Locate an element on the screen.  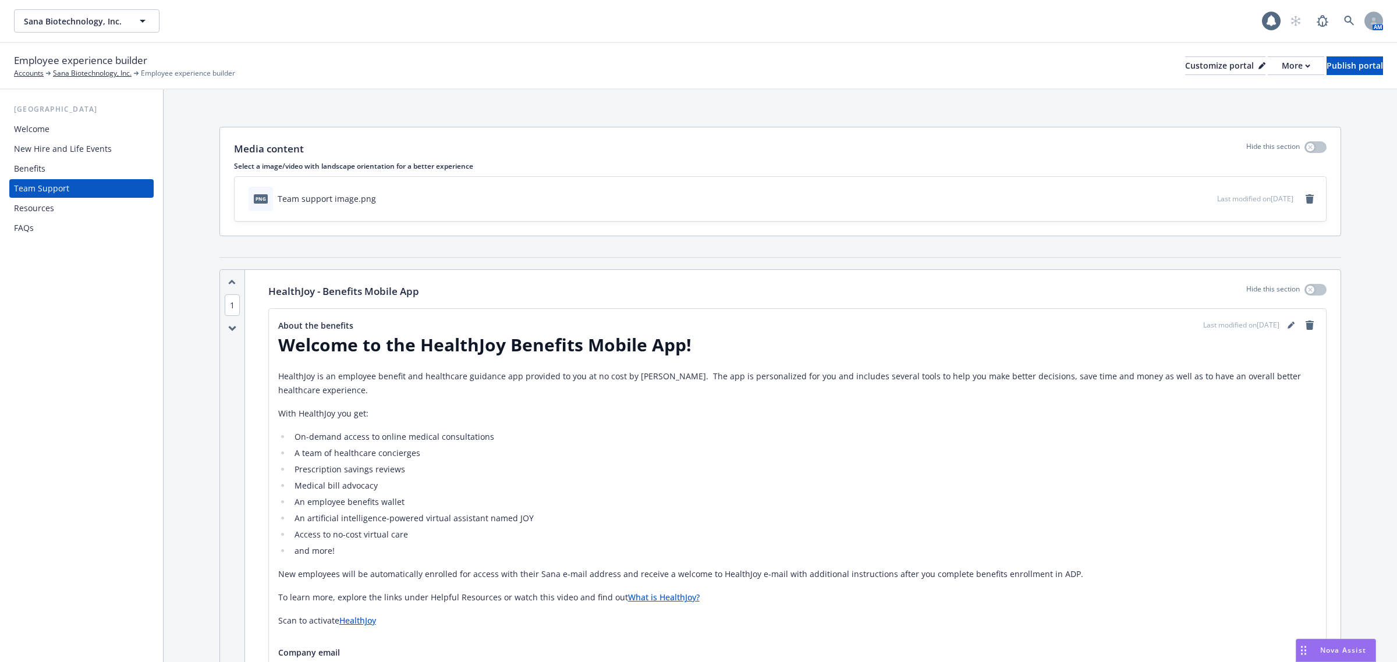
div: More is located at coordinates (1296, 66).